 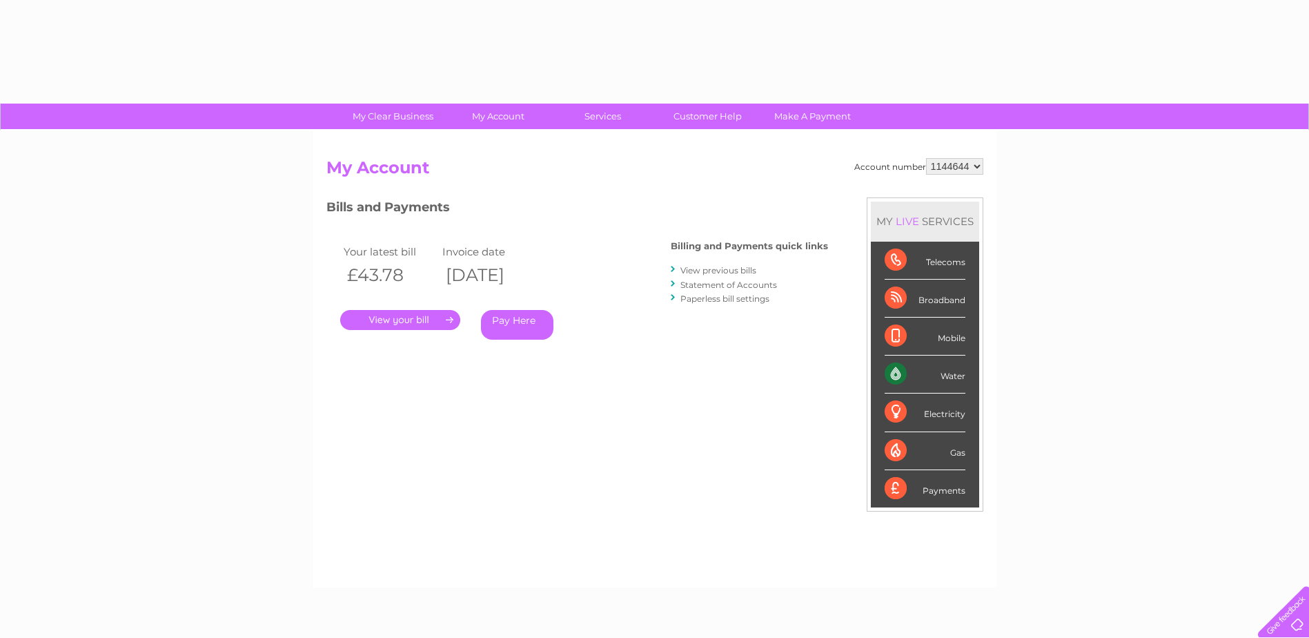 I want to click on a: Statement of Accounts, so click(x=729, y=284).